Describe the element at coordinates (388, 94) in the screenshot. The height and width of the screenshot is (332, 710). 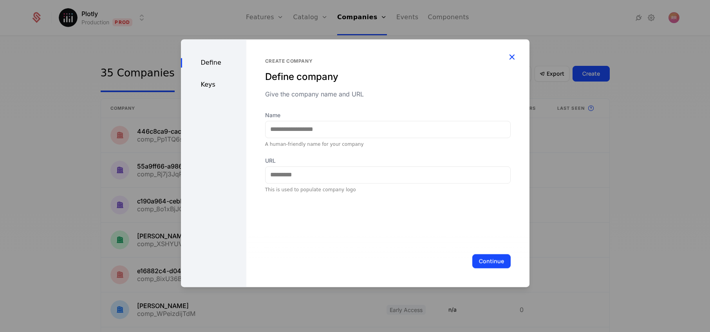
I see `div: Give the company name and URL` at that location.